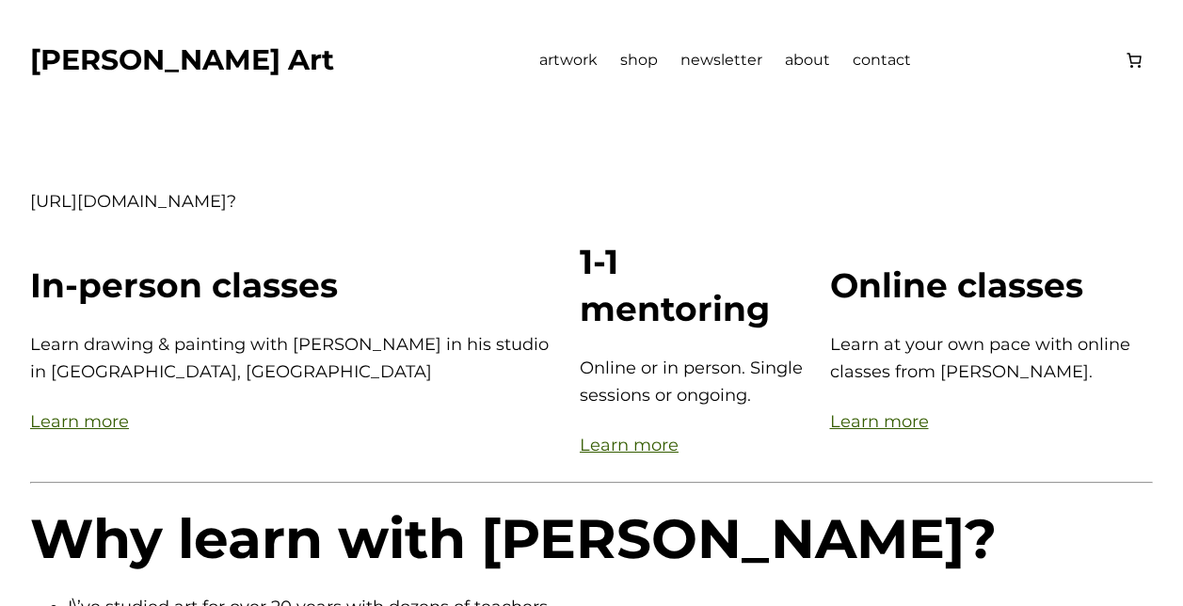 The image size is (1183, 606). What do you see at coordinates (992, 285) in the screenshot?
I see `h3: Online classes` at bounding box center [992, 285].